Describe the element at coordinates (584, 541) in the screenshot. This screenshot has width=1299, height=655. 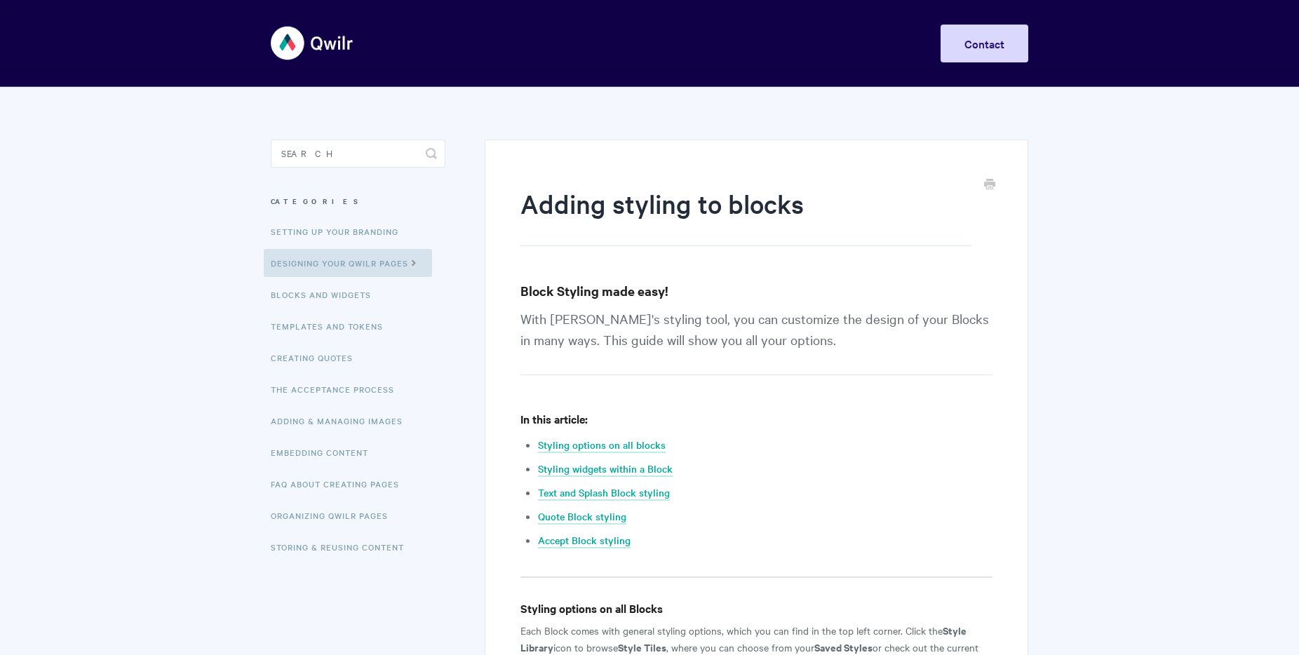
I see `a: Accept Block styling` at that location.